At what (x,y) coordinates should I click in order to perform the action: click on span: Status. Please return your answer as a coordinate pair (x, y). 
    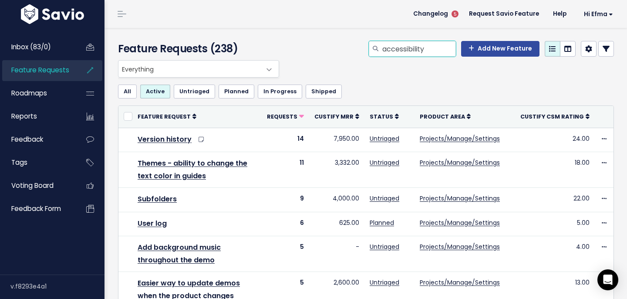
    Looking at the image, I should click on (382, 116).